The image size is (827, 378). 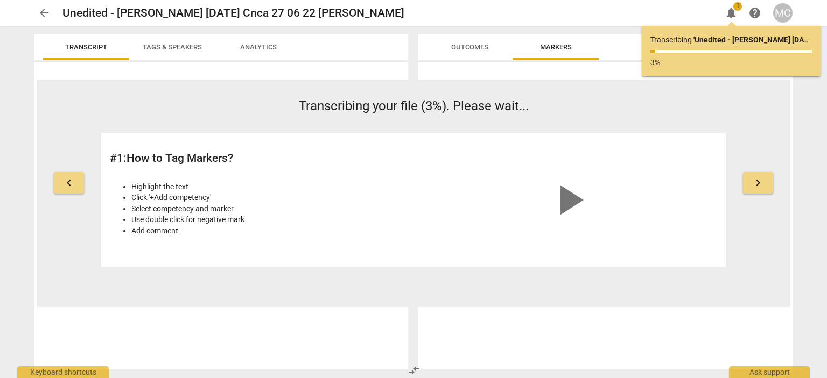 I want to click on p: Transcribing ..., so click(x=731, y=40).